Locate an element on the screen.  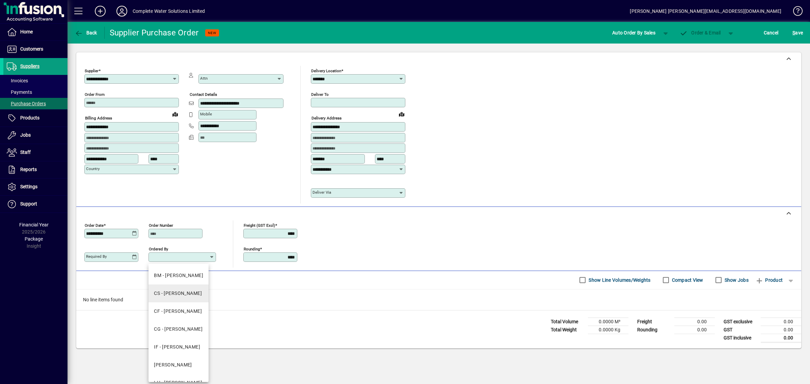
a: Jobs is located at coordinates (35, 135).